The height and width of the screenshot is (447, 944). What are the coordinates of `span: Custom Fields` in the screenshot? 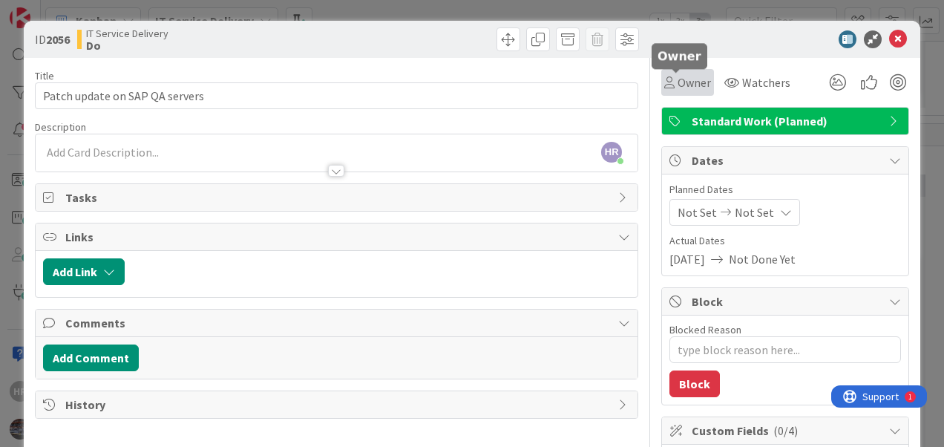 It's located at (787, 430).